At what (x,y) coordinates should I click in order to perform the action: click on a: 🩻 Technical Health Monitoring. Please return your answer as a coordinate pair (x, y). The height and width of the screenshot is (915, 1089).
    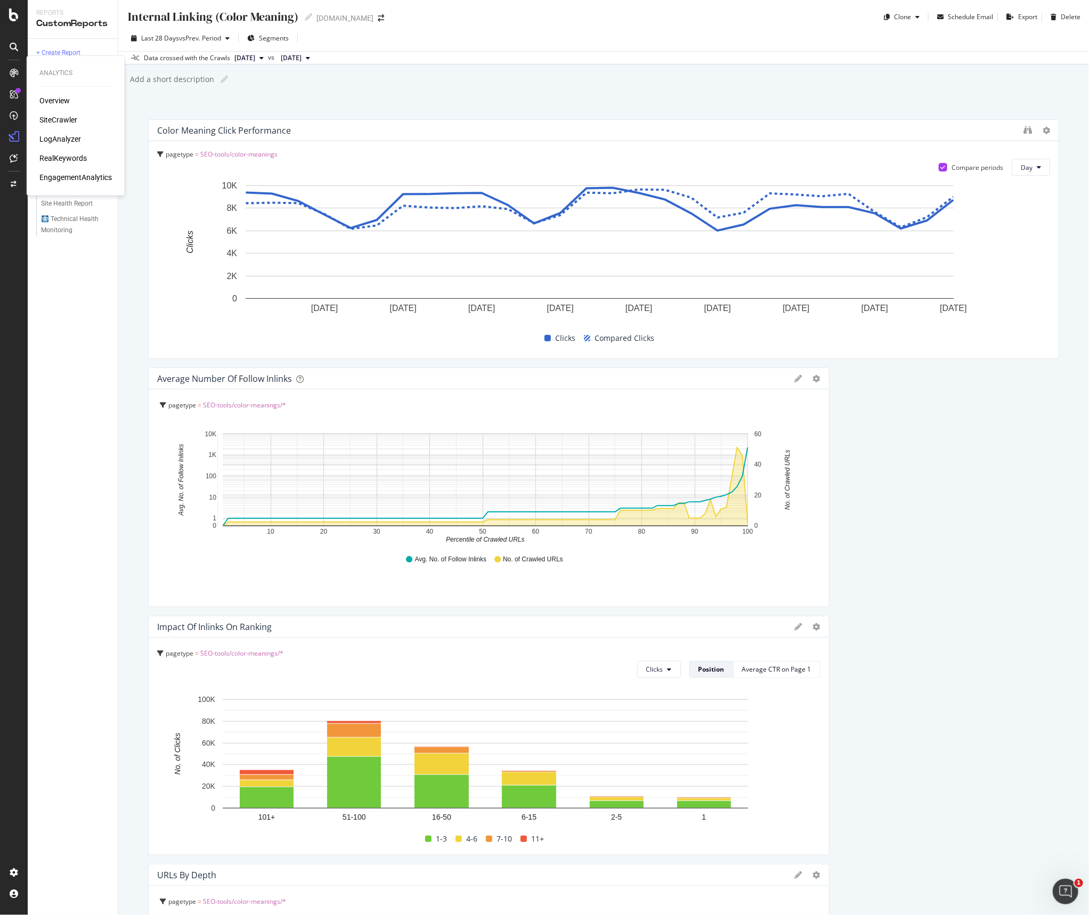
    Looking at the image, I should click on (76, 225).